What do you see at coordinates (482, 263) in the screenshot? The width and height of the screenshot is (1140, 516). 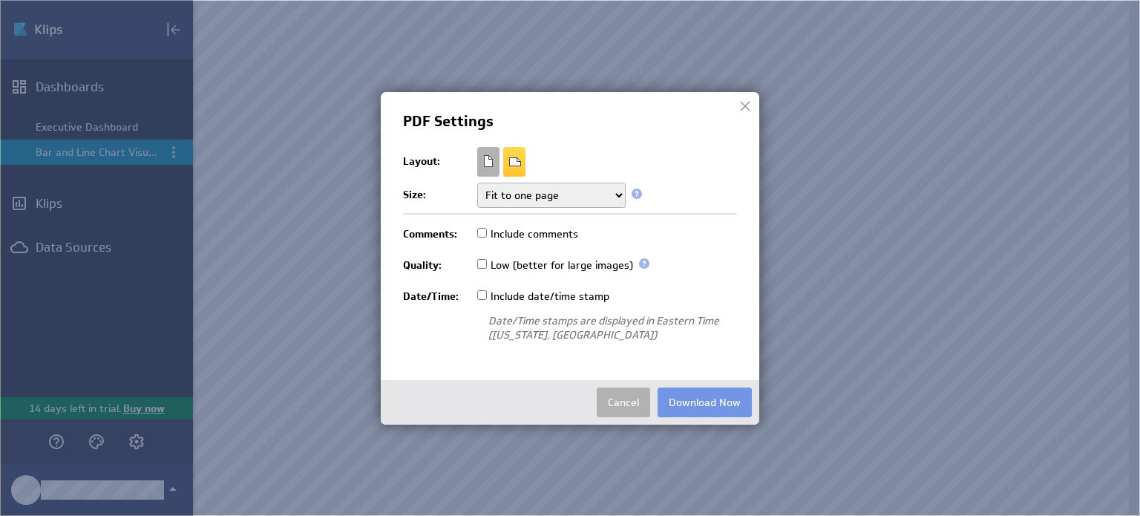 I see `input: Low (better for large images)` at bounding box center [482, 263].